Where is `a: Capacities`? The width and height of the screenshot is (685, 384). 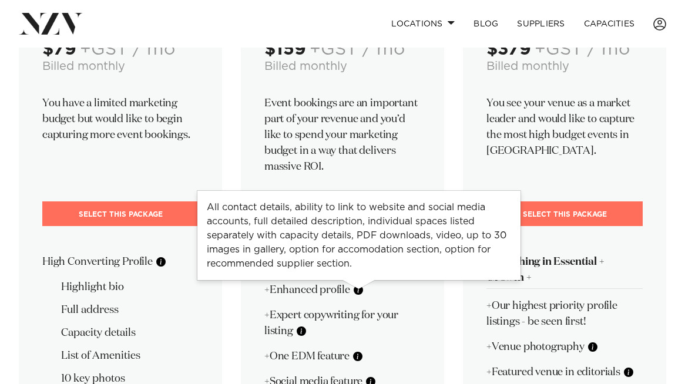
a: Capacities is located at coordinates (609, 24).